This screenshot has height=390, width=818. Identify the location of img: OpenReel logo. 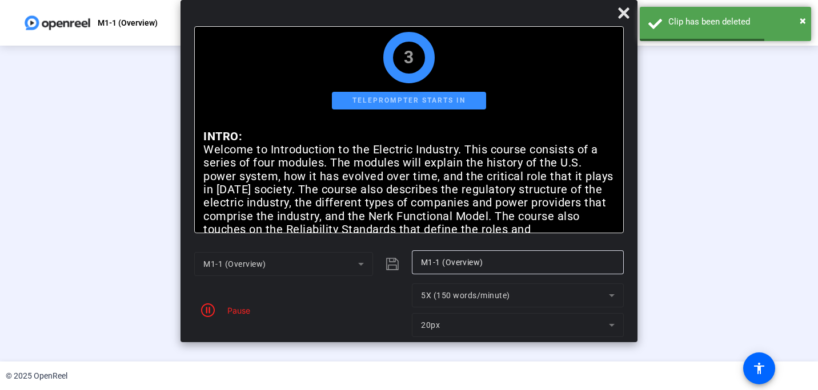
(57, 23).